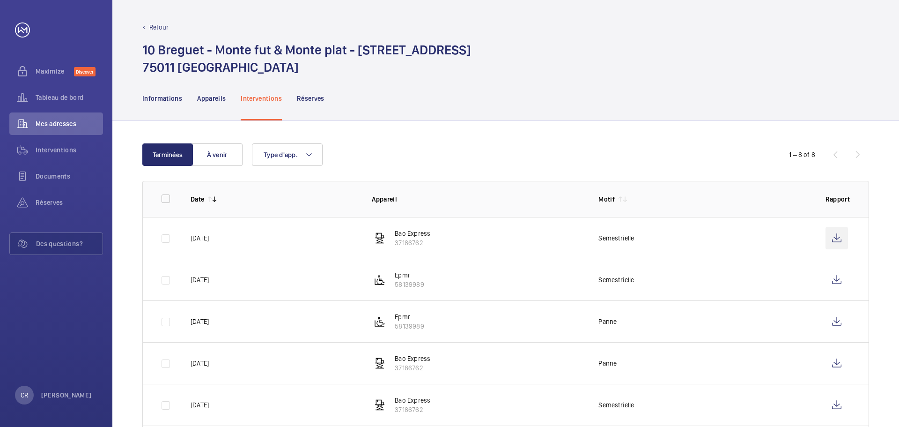 The image size is (899, 427). I want to click on span: Discover, so click(85, 72).